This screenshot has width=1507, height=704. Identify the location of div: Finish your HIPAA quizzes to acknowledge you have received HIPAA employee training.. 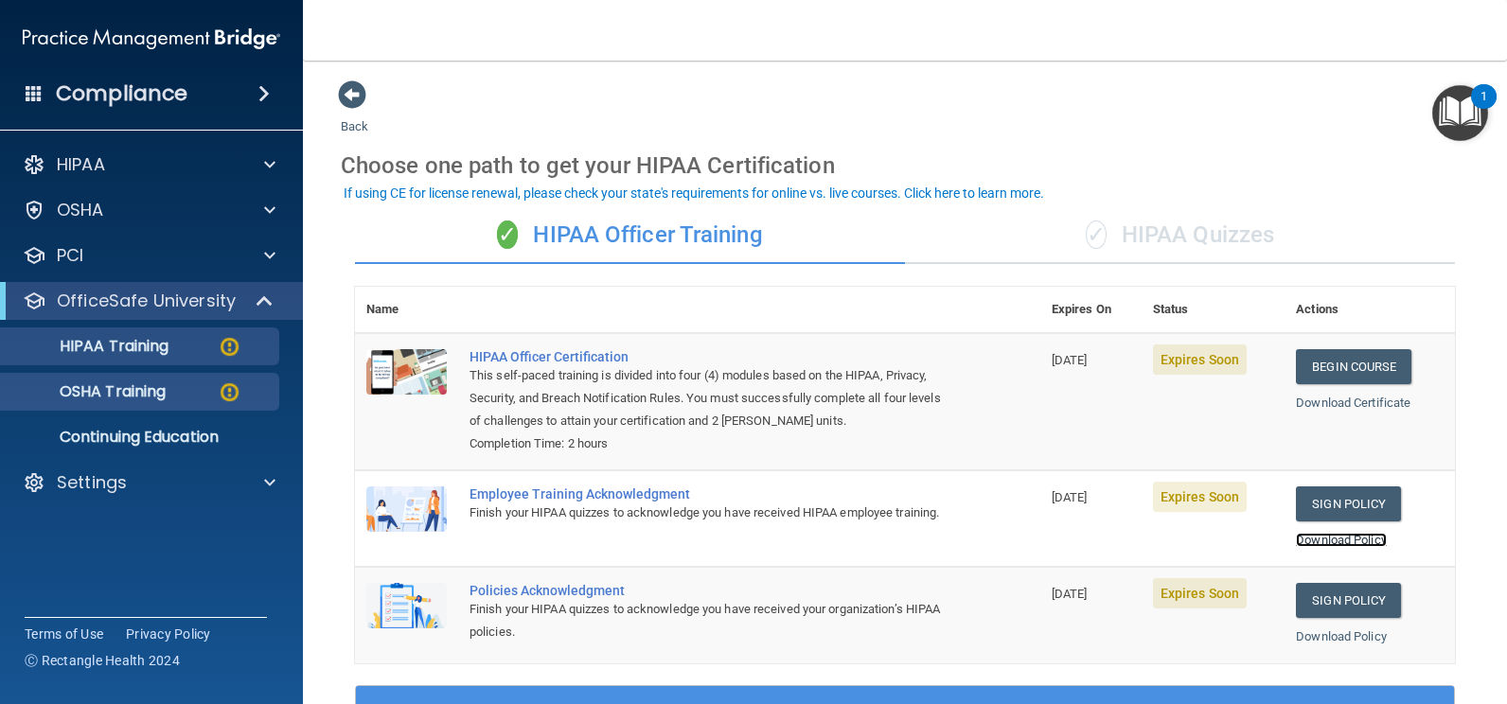
(707, 513).